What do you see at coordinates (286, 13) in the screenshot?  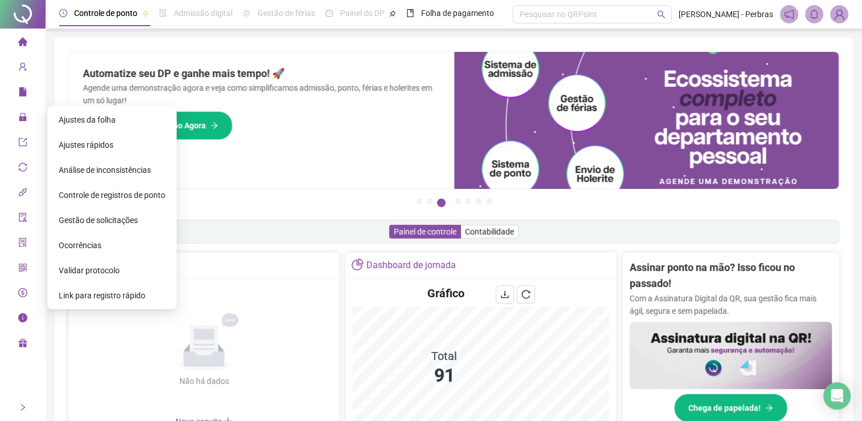 I see `span: Gestão de férias` at bounding box center [286, 13].